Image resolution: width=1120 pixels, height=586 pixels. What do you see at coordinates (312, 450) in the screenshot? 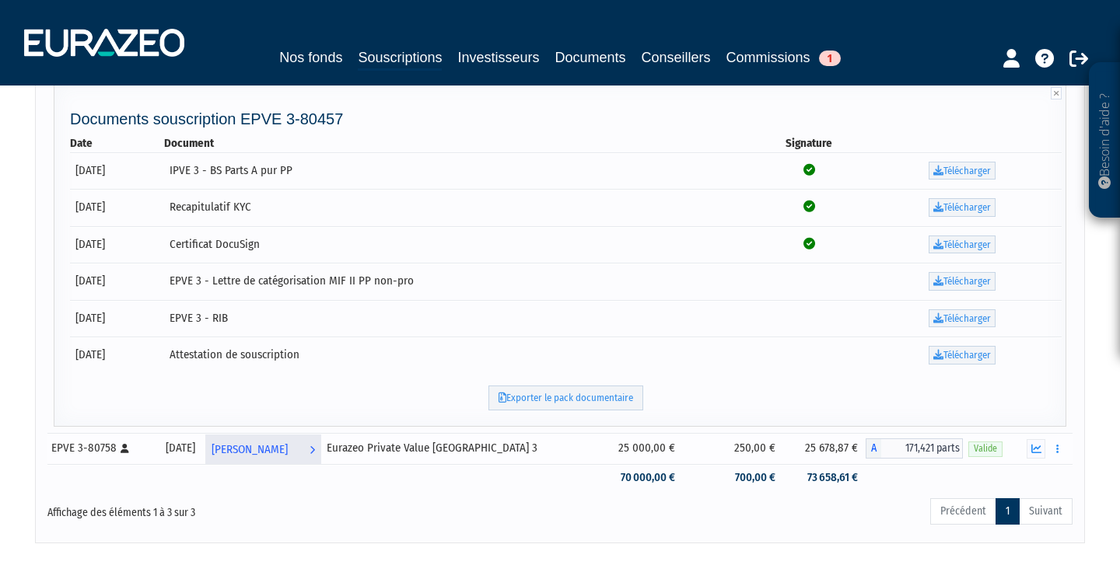
I see `i: Voir l'investisseur` at bounding box center [312, 450].